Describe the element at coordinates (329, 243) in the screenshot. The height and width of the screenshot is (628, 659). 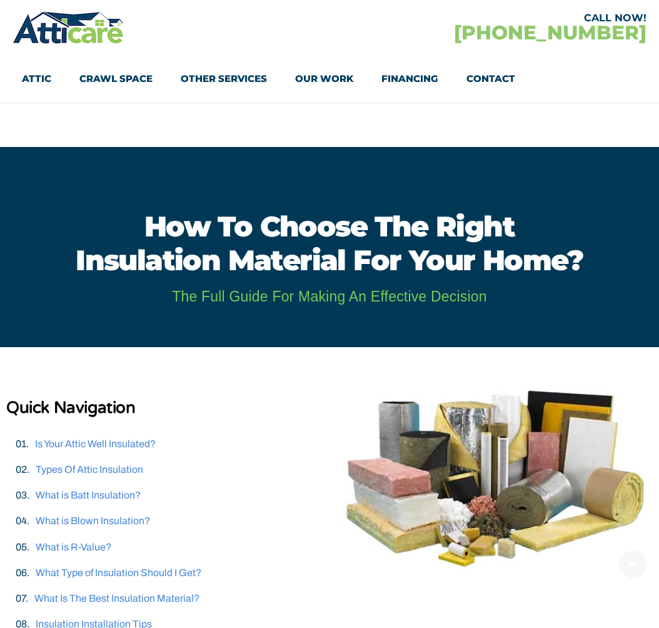
I see `h1: How to Choose the right insulation material for your home?` at that location.